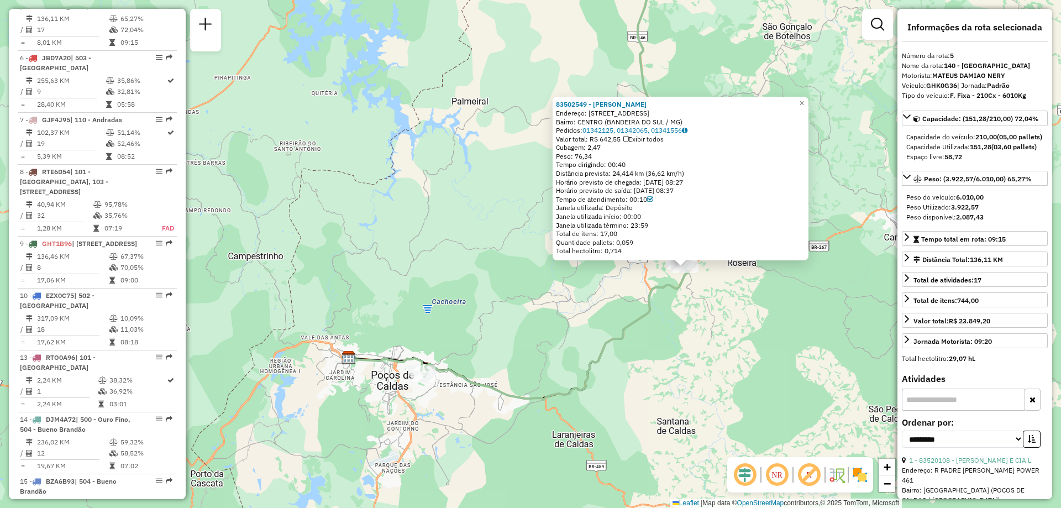 This screenshot has width=1061, height=508. What do you see at coordinates (975, 422) in the screenshot?
I see `label: Ordenar por:` at bounding box center [975, 422].